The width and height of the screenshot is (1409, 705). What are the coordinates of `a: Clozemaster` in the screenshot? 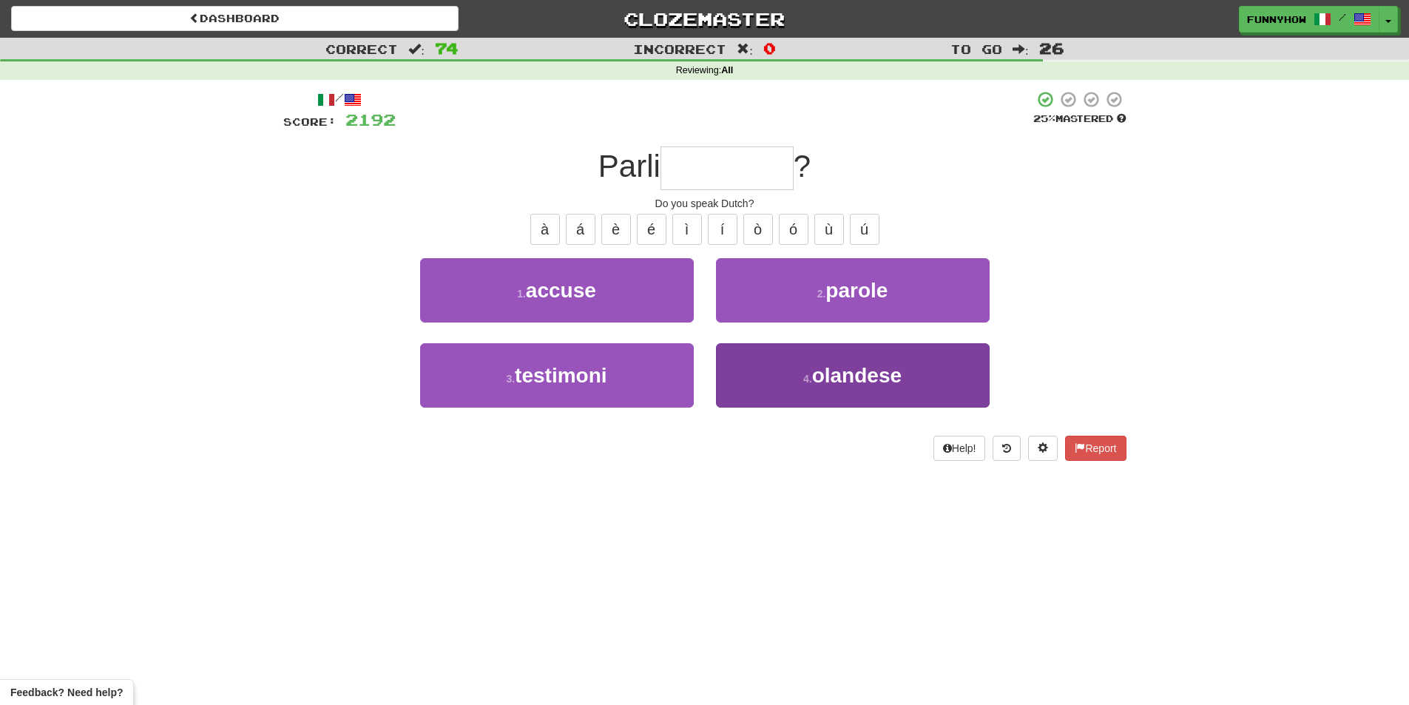 It's located at (704, 18).